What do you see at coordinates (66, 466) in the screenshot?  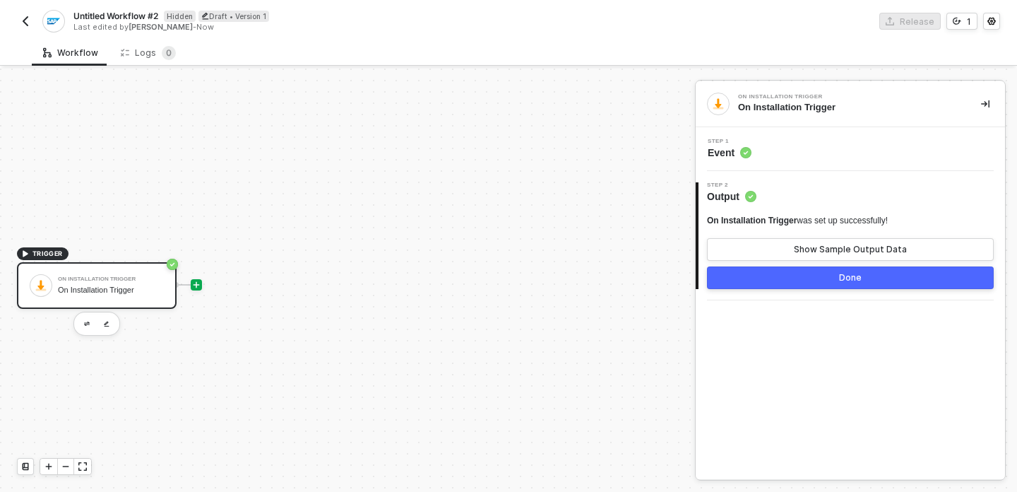 I see `span: icon-minus` at bounding box center [66, 466].